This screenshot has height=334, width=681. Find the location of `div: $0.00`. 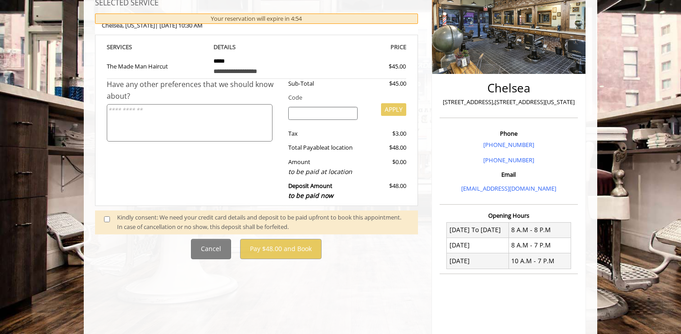

div: $0.00 is located at coordinates (385, 167).